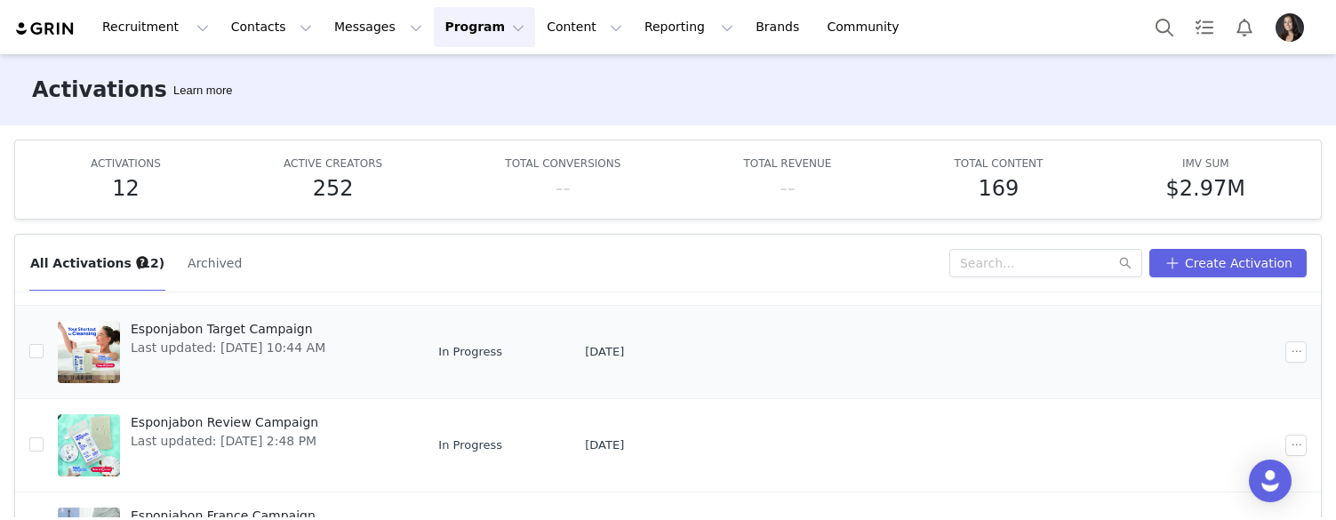 The height and width of the screenshot is (520, 1336). I want to click on button: All Activations (12), so click(97, 263).